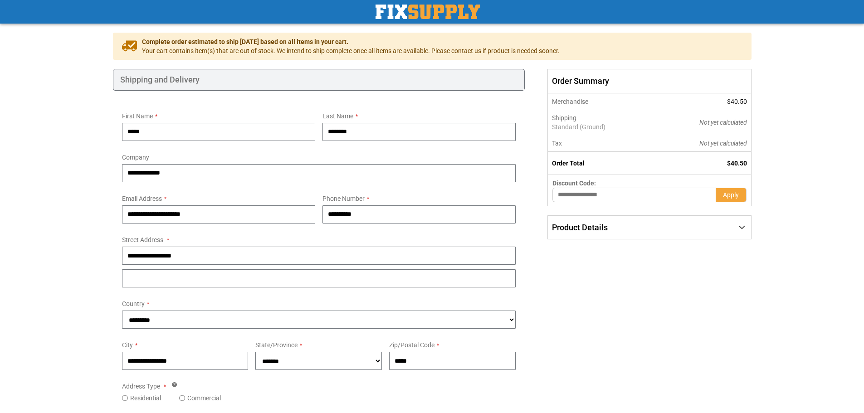  Describe the element at coordinates (731, 195) in the screenshot. I see `button: Apply` at that location.